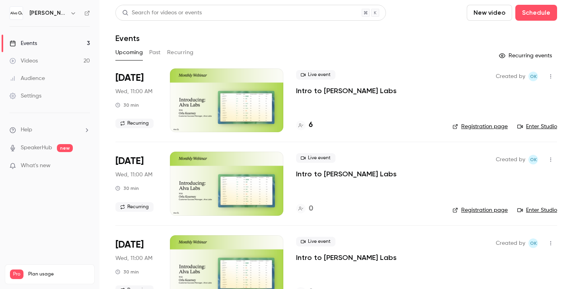 The height and width of the screenshot is (289, 573). What do you see at coordinates (136, 183) in the screenshot?
I see `div: Nov 26 Wed, 11:00 AM (Europe/Stockholm)` at bounding box center [136, 183].